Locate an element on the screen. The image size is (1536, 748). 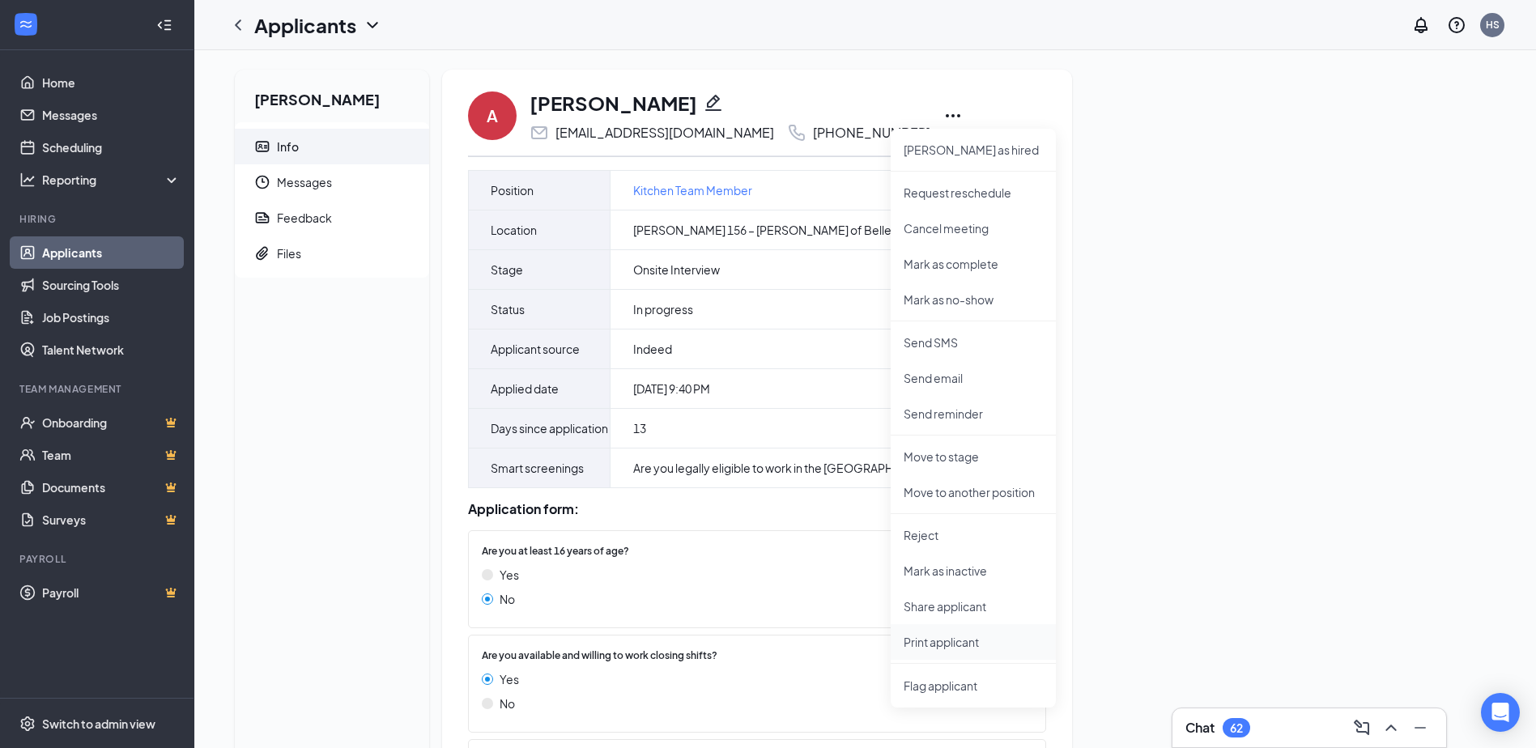
svg: ChevronLeft is located at coordinates (238, 25).